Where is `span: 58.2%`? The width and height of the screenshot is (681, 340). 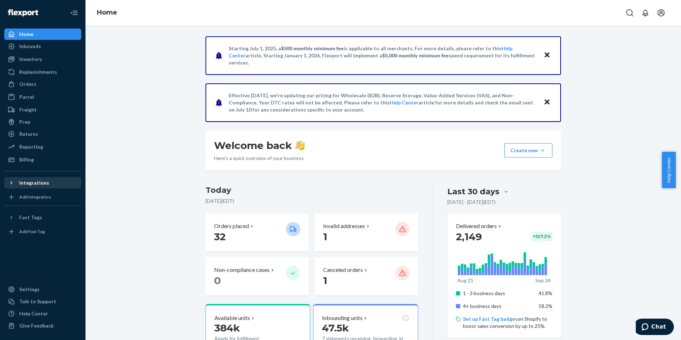 span: 58.2% is located at coordinates (545, 305).